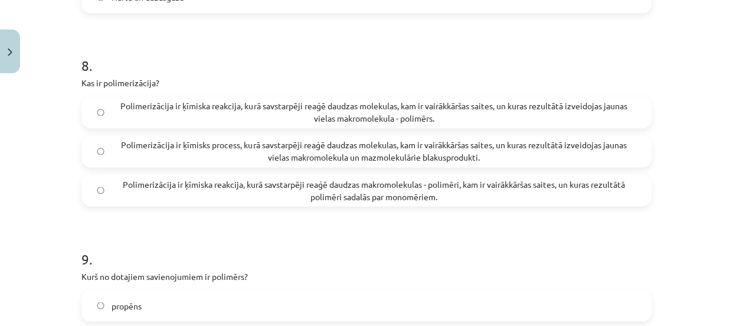  Describe the element at coordinates (100, 305) in the screenshot. I see `input: propēns` at that location.